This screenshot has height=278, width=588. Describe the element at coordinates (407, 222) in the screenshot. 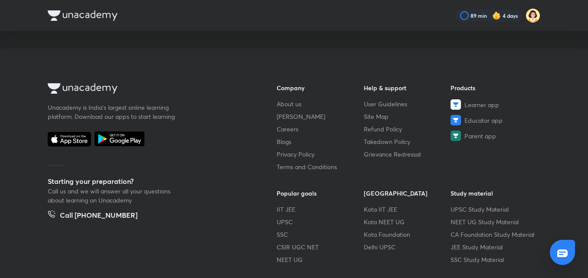

I see `a: Kota NEET UG` at that location.